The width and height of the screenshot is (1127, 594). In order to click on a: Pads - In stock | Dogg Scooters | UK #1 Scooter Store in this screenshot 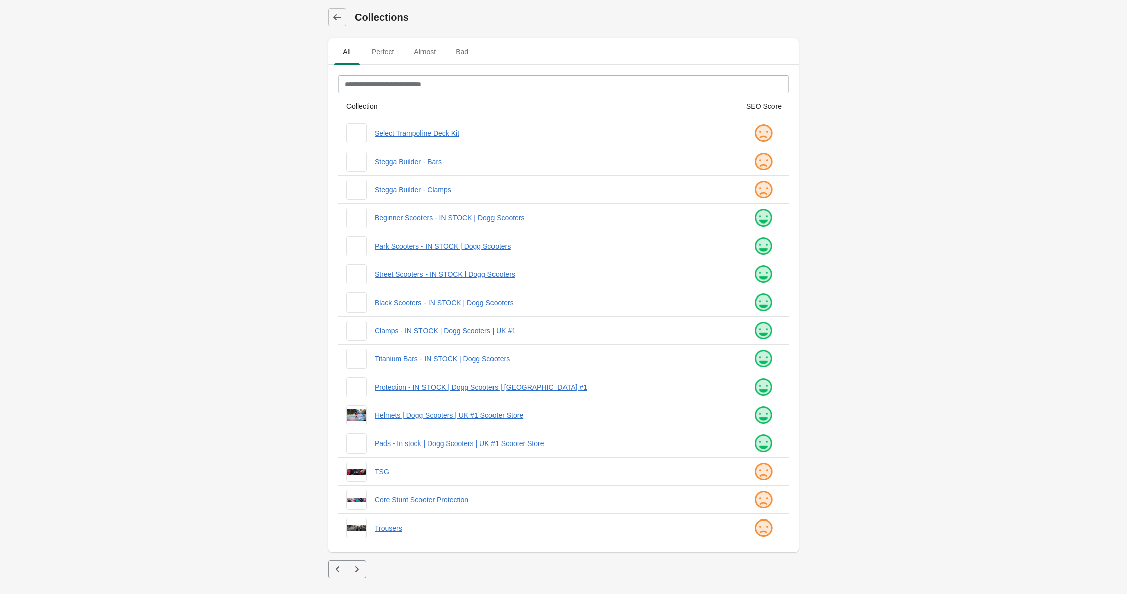, I will do `click(552, 443)`.